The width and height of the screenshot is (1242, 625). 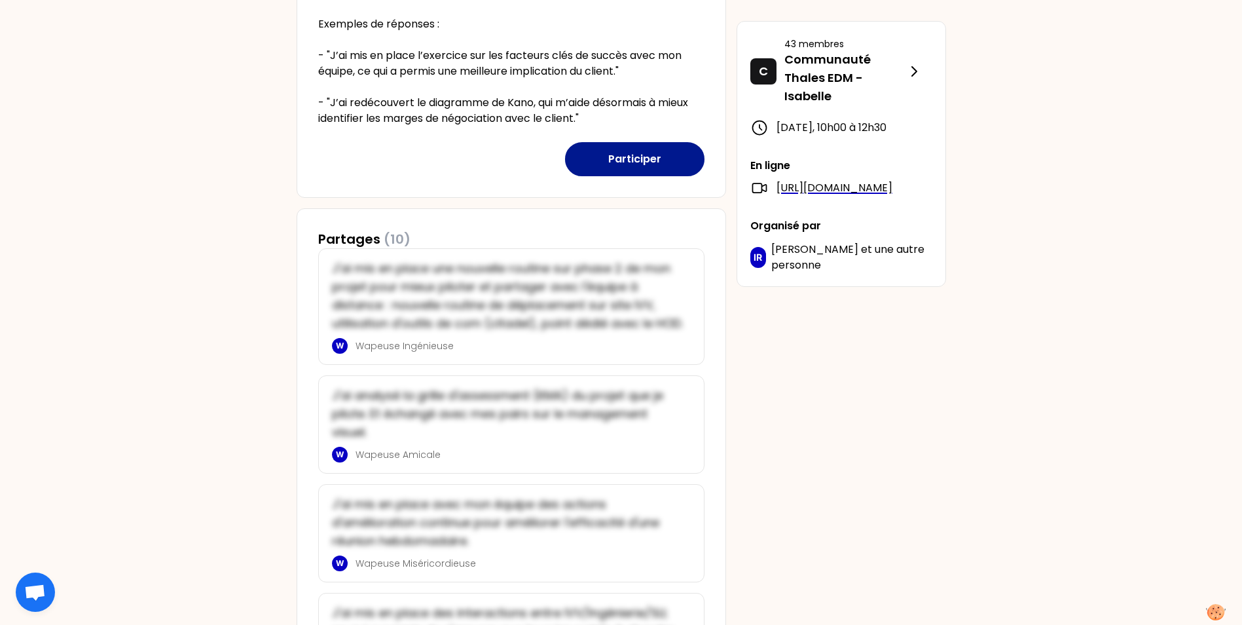 I want to click on p: Wapeuse Miséricordieuse, so click(x=519, y=563).